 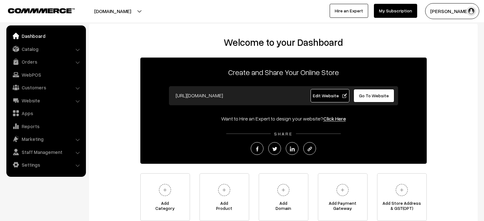 What do you see at coordinates (330, 96) in the screenshot?
I see `a: Edit Website` at bounding box center [330, 96].